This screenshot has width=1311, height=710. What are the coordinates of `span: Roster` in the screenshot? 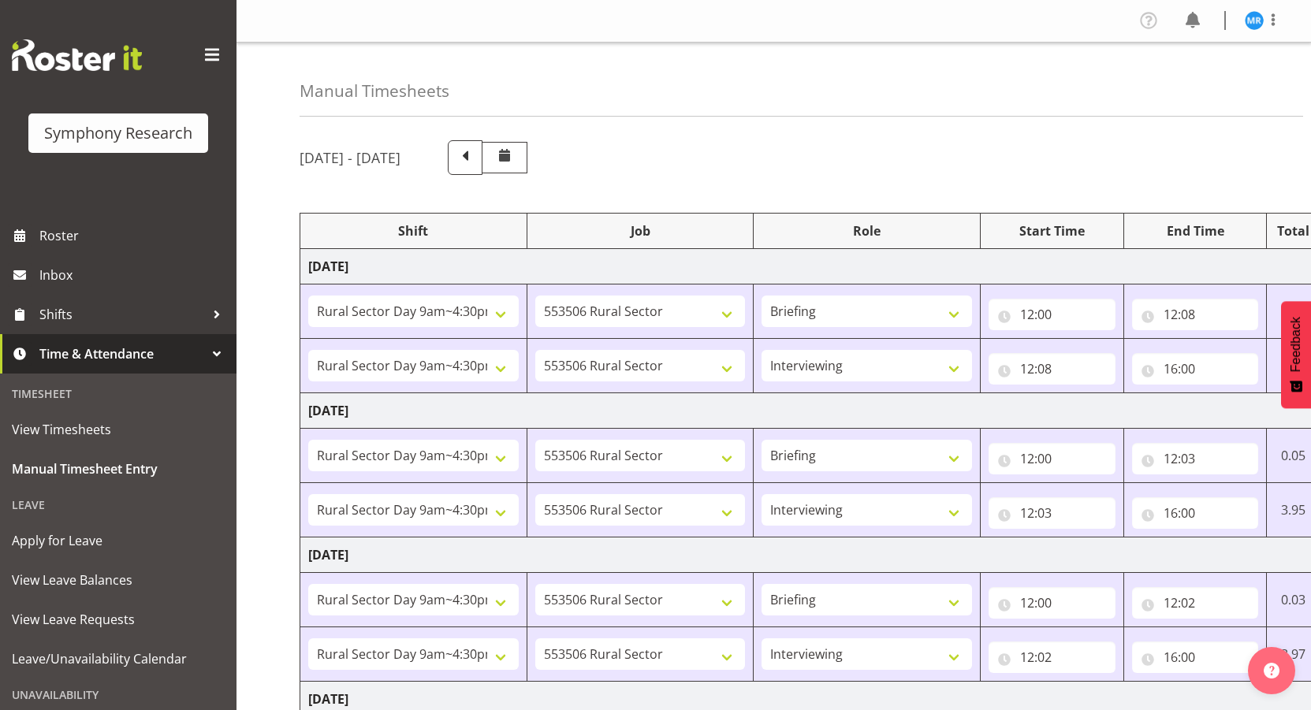 It's located at (134, 236).